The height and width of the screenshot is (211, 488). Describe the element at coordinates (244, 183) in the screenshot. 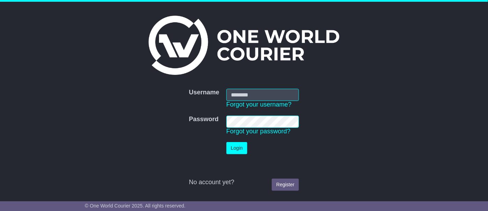

I see `div: No account yet?` at that location.